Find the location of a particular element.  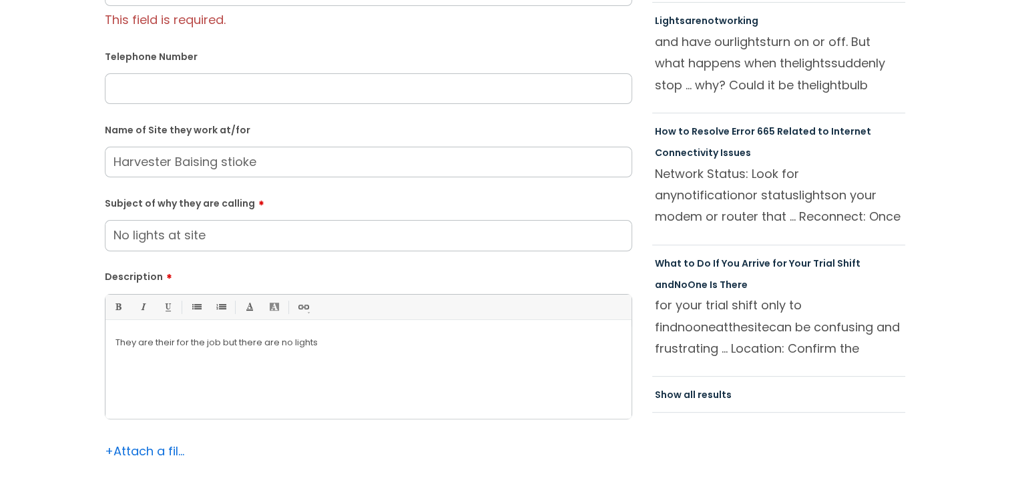

label: Telephone Number is located at coordinates (368, 55).